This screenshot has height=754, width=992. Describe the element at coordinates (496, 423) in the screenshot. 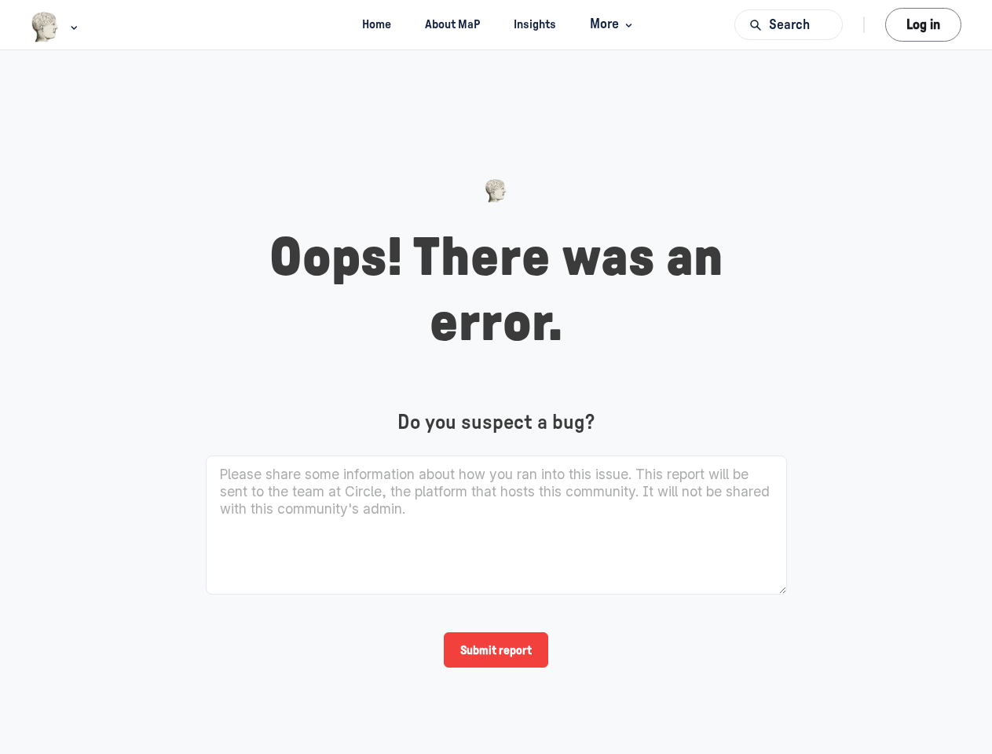

I see `h4: Do you suspect a bug?` at that location.